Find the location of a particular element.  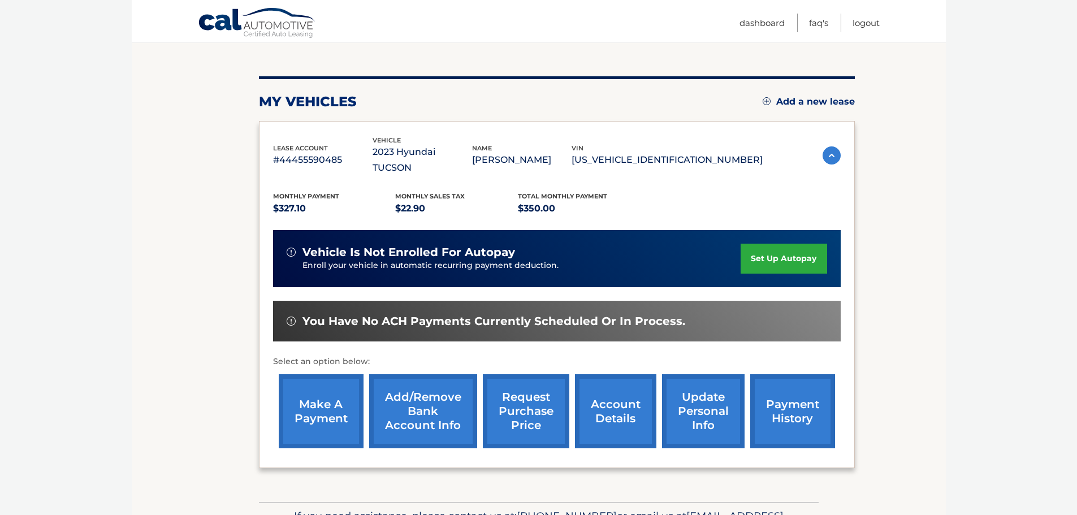

span: name is located at coordinates (482, 148).